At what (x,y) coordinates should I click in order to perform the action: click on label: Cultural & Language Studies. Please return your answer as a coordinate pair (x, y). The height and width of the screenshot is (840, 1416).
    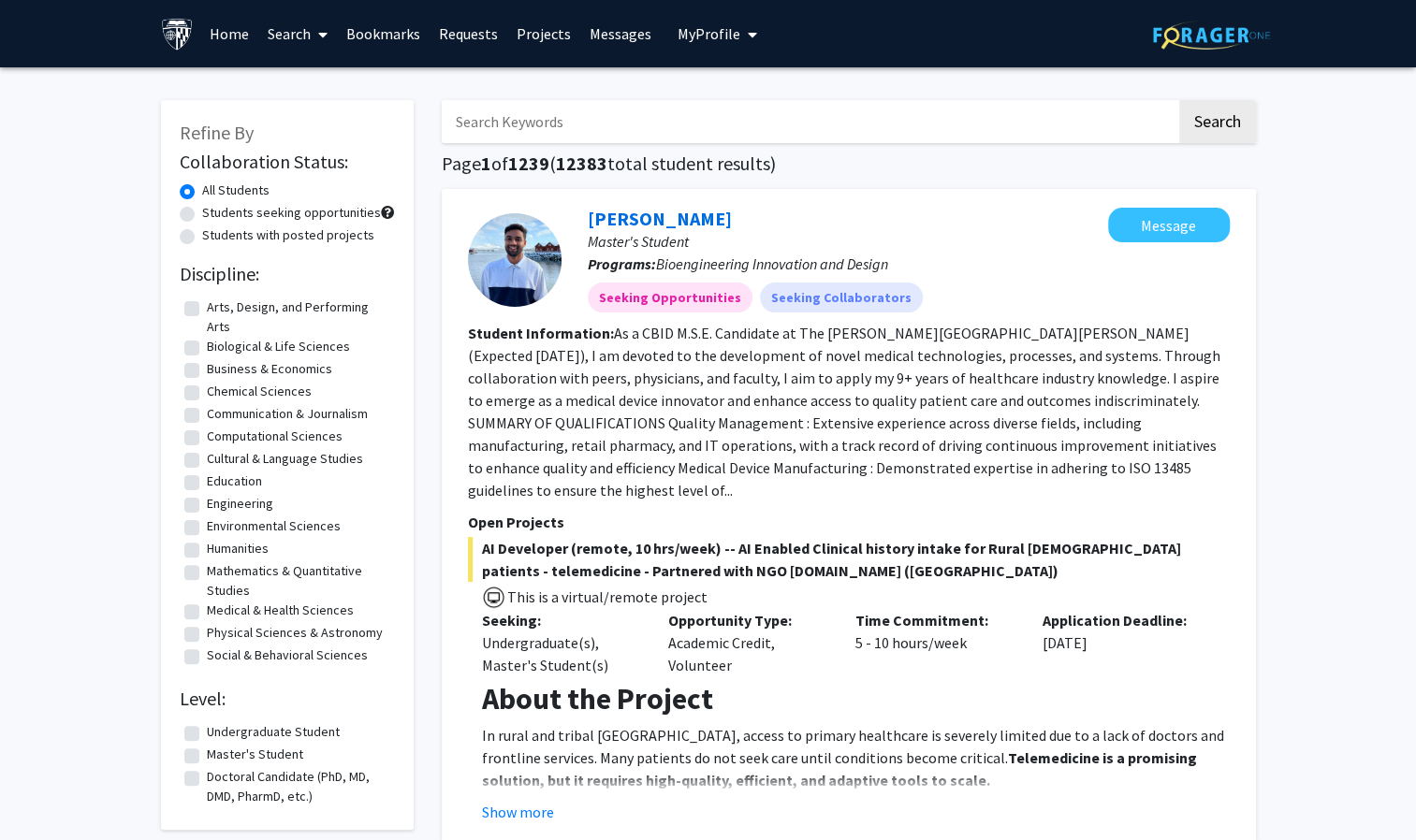
    Looking at the image, I should click on (285, 459).